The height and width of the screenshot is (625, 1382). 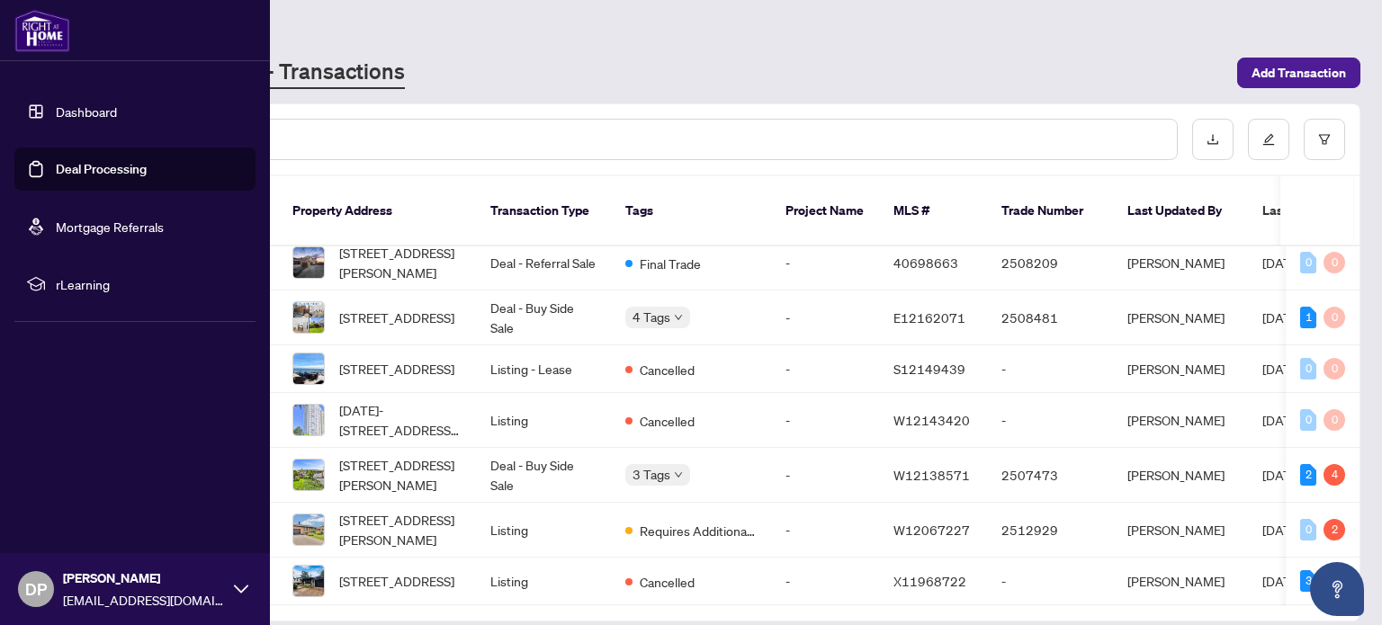 What do you see at coordinates (651, 474) in the screenshot?
I see `span: 3 Tags` at bounding box center [651, 474].